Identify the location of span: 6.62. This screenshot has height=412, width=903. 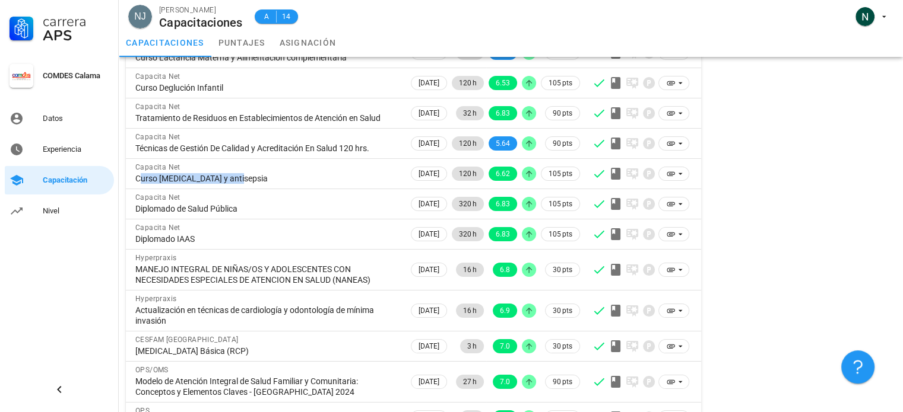
(503, 174).